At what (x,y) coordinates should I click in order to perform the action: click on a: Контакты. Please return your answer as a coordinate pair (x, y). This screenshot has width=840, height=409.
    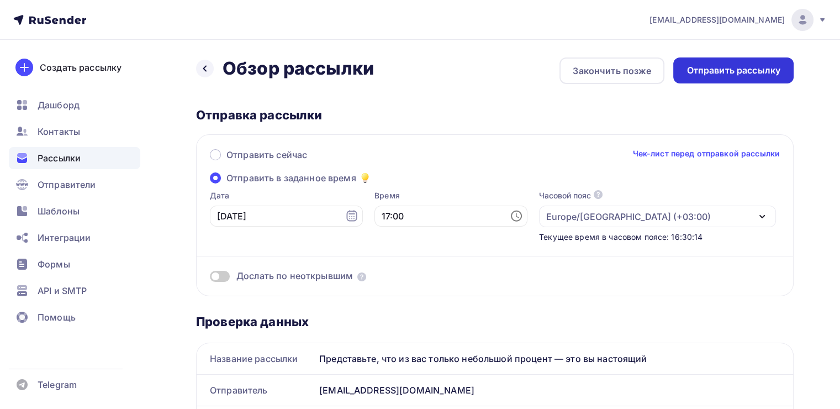
    Looking at the image, I should click on (75, 131).